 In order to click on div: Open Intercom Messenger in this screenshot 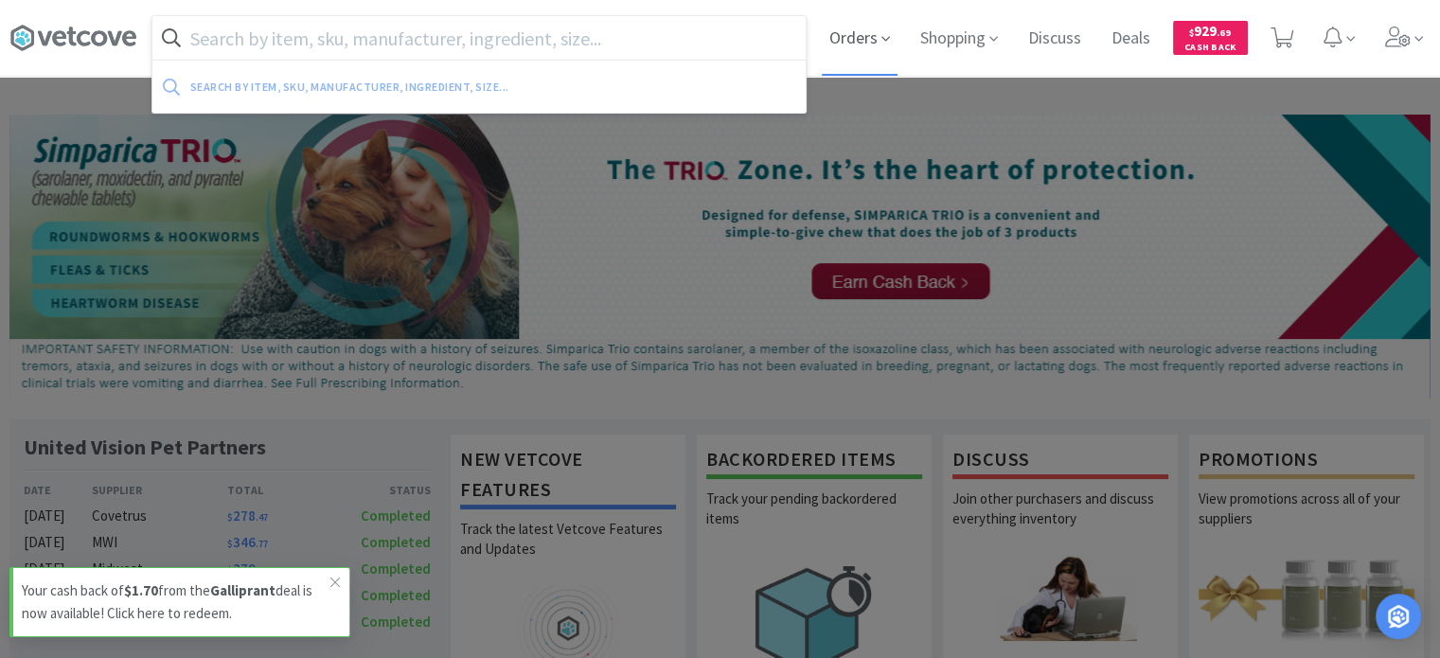, I will do `click(1398, 616)`.